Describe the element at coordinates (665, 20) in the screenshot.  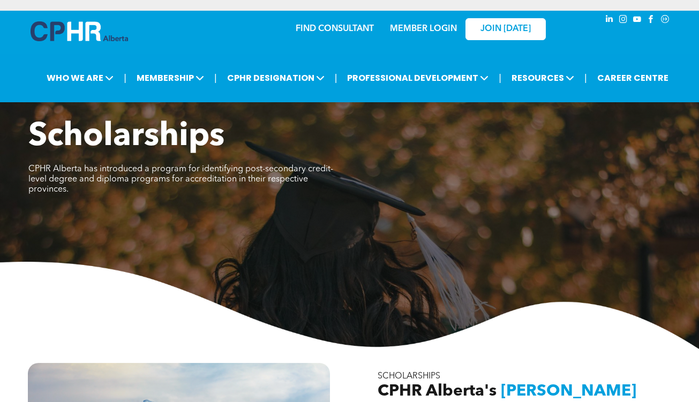
I see `a: Social network` at that location.